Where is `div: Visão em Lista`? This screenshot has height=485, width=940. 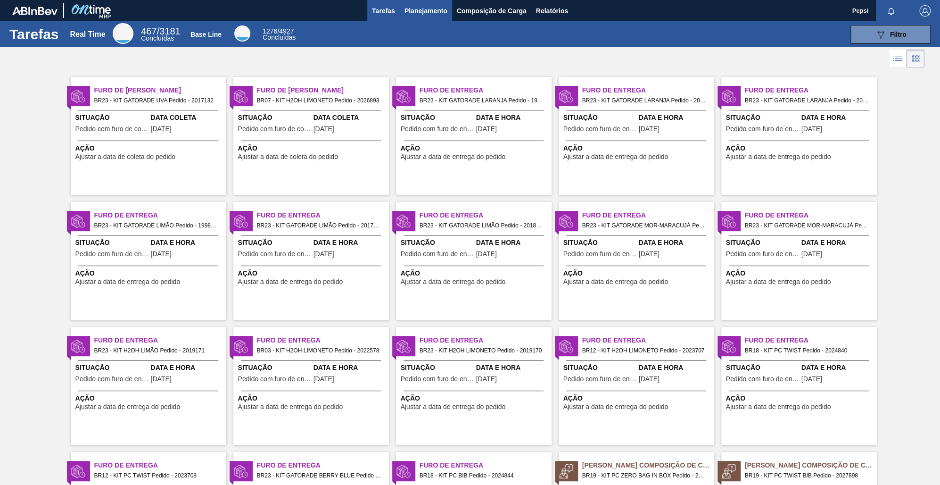
div: Visão em Lista is located at coordinates (897, 58).